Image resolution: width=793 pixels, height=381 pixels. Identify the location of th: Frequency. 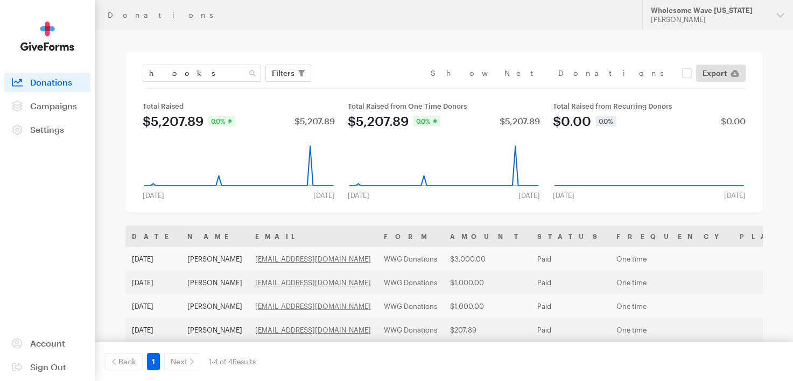
(671, 236).